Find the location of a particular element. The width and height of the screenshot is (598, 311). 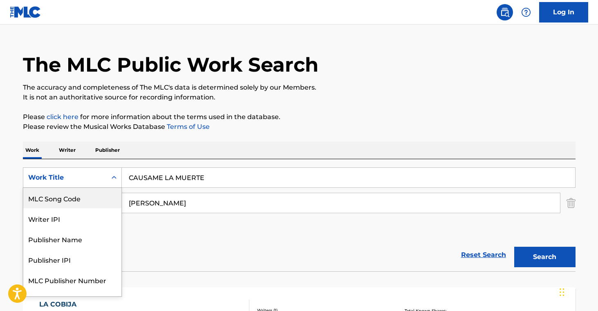

img: search is located at coordinates (505, 12).